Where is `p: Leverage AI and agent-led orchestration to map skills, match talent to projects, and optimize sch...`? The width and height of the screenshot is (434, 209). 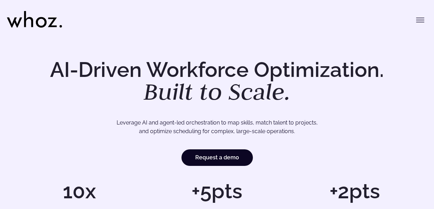 p: Leverage AI and agent-led orchestration to map skills, match talent to projects, and optimize sch... is located at coordinates (217, 127).